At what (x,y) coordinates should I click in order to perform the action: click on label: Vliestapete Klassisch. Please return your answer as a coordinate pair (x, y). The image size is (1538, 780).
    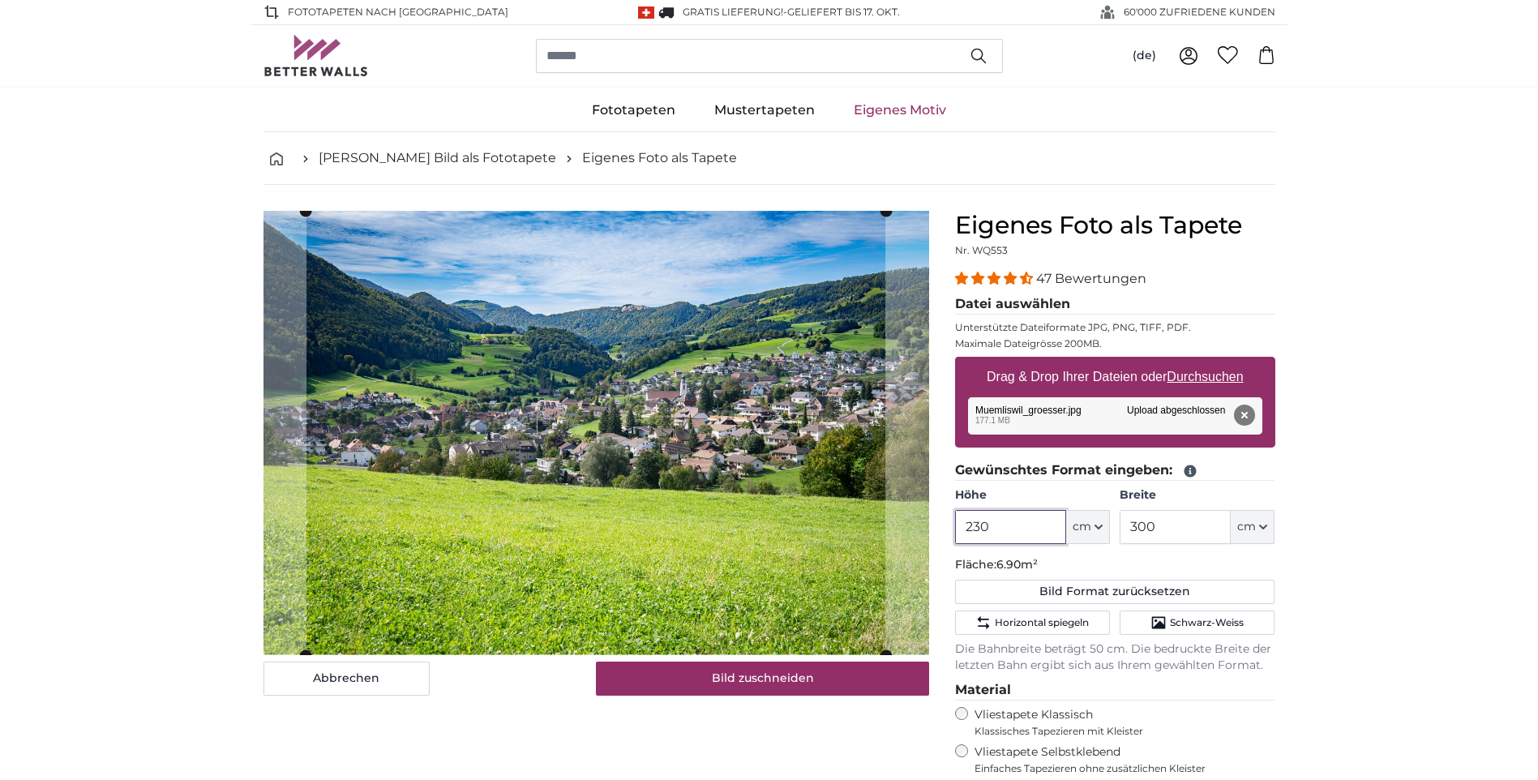
    Looking at the image, I should click on (1118, 722).